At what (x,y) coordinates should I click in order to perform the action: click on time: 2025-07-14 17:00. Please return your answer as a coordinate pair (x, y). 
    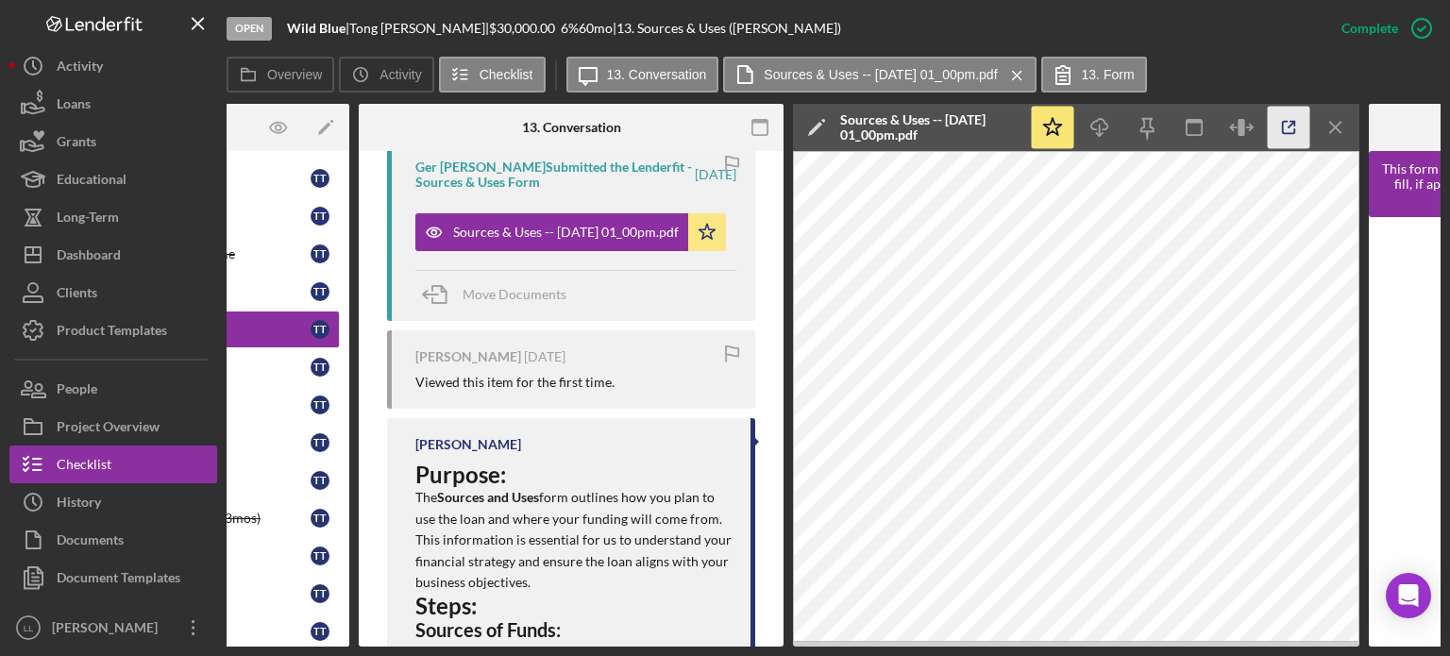
    Looking at the image, I should click on (716, 175).